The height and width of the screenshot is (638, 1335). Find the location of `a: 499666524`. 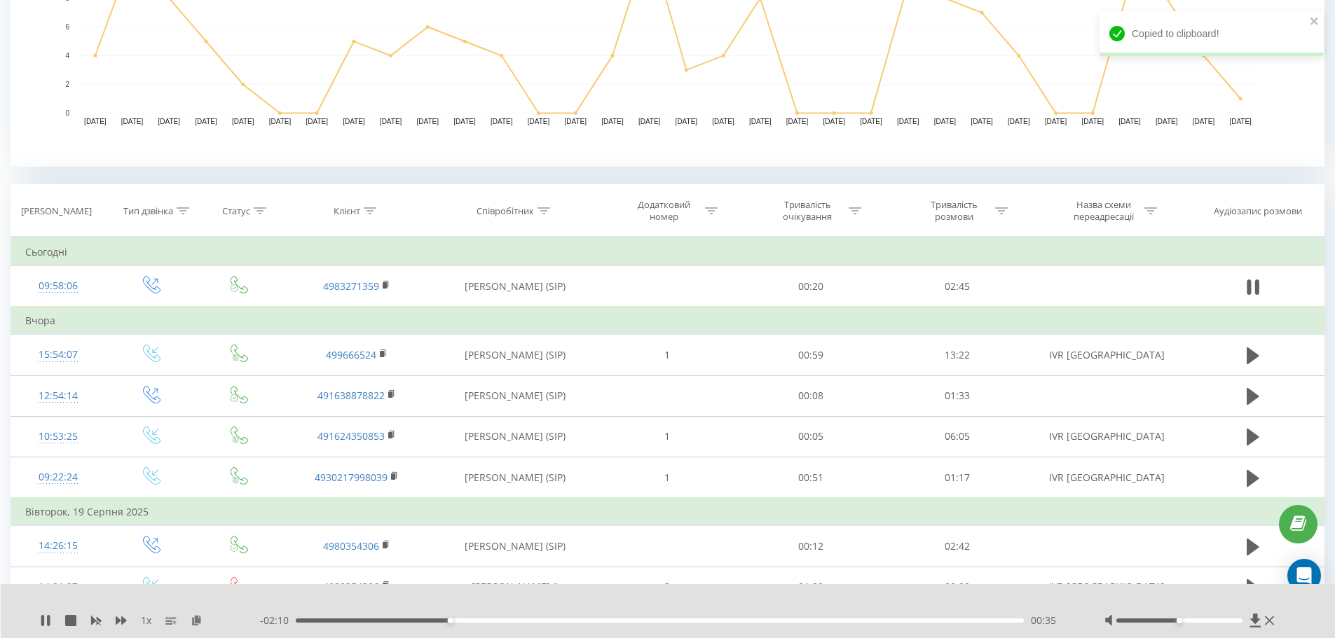

a: 499666524 is located at coordinates (351, 355).